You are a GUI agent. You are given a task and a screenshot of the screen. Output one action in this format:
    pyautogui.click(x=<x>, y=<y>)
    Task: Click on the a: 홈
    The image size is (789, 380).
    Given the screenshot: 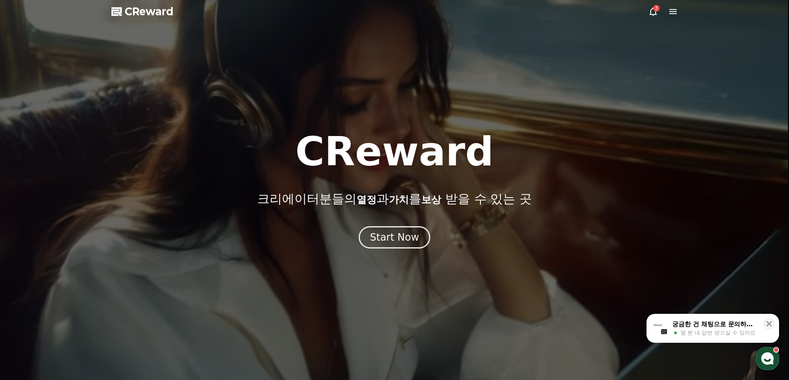 What is the action you would take?
    pyautogui.click(x=29, y=273)
    